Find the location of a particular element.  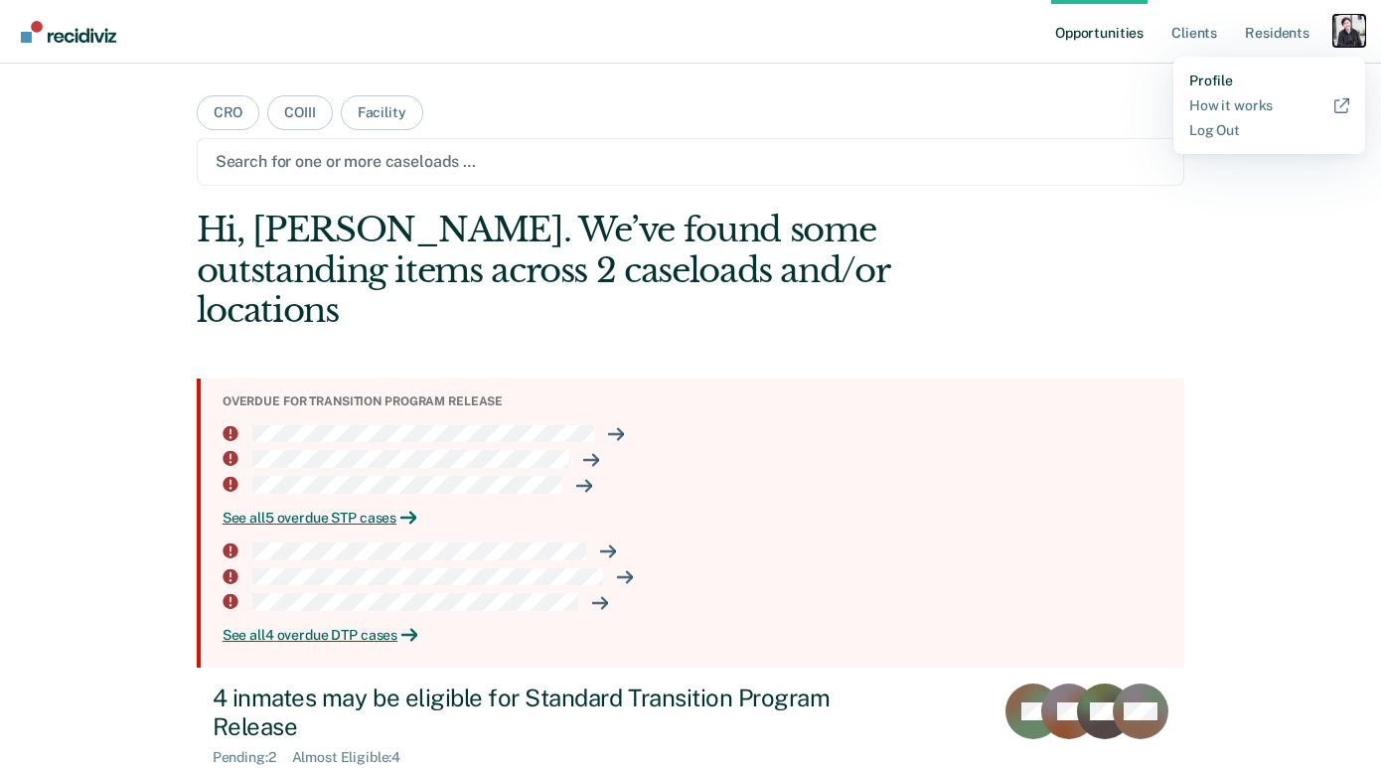

div: 4 inmates may be eligible for Standard Transition Program Release is located at coordinates (561, 712).